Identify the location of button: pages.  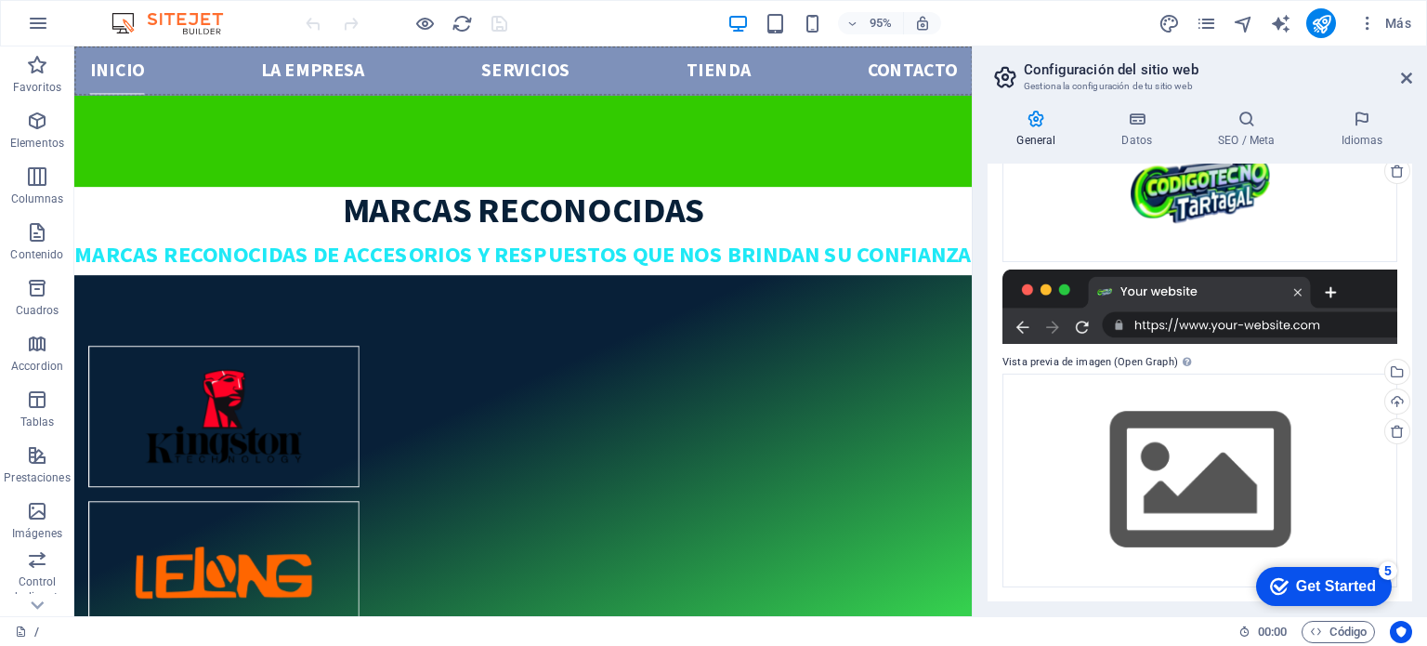
(1206, 23).